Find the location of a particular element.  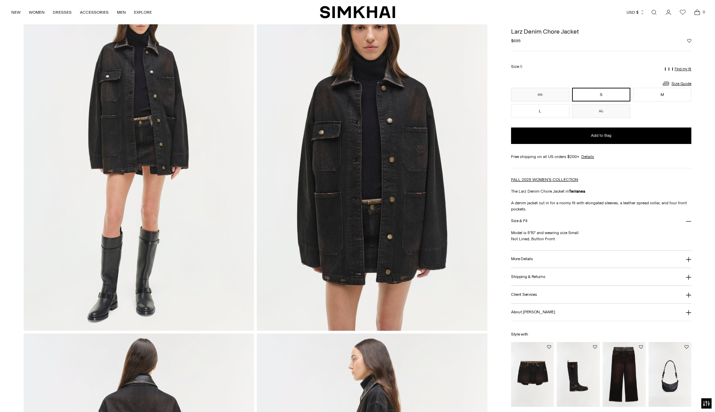

h3: Size & Fit is located at coordinates (519, 221).